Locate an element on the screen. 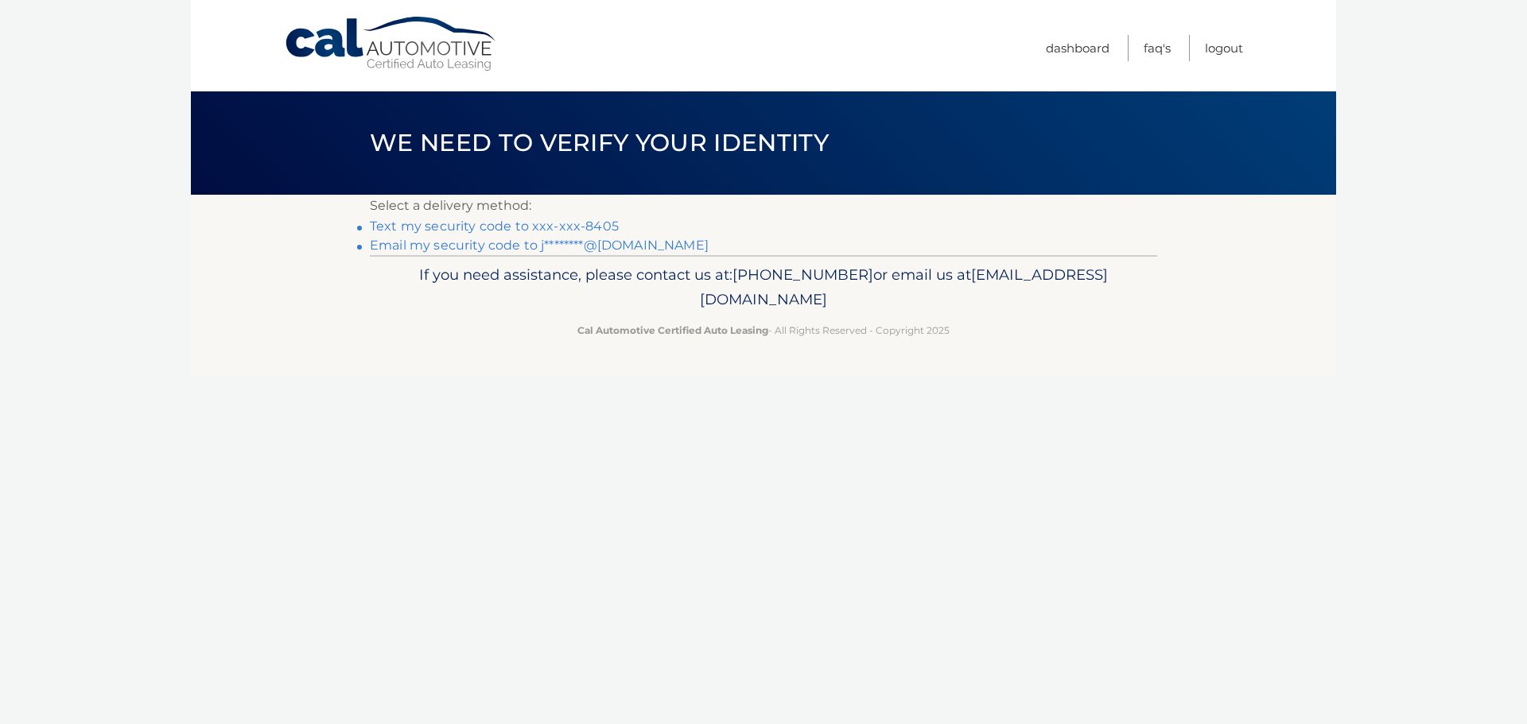 Image resolution: width=1527 pixels, height=724 pixels. a: Logout is located at coordinates (1224, 48).